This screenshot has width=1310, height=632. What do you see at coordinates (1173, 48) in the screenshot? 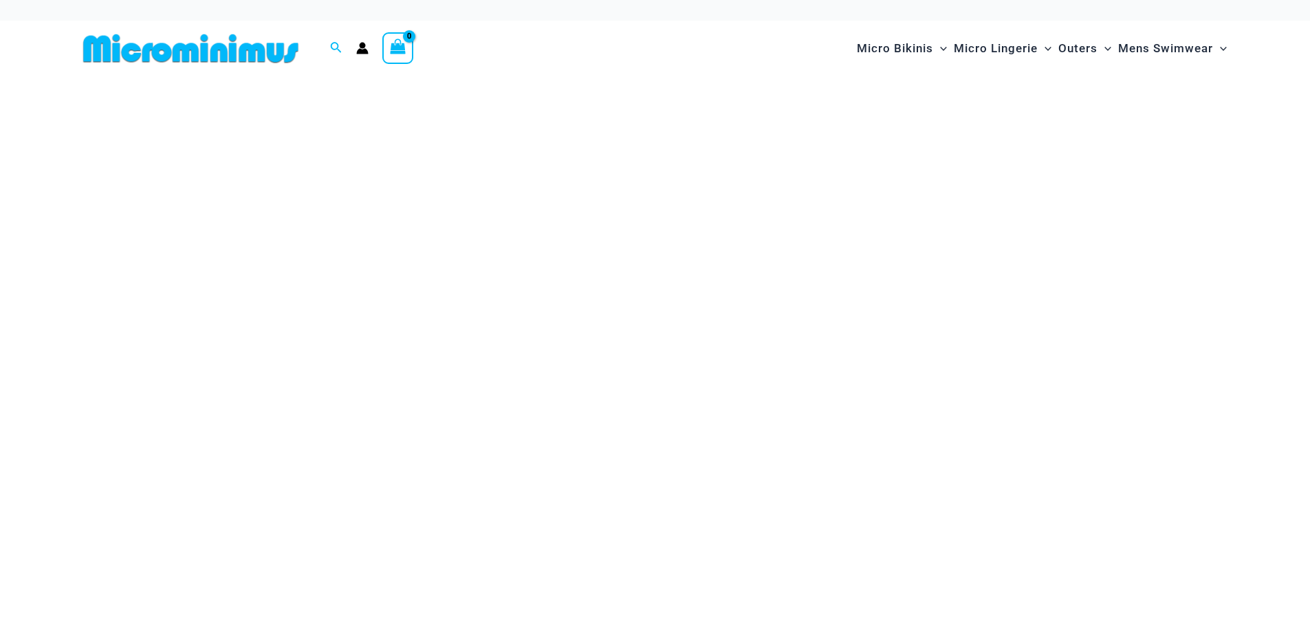
I see `a: Mens SwimwearMenu ToggleMenu Toggle` at bounding box center [1173, 48].